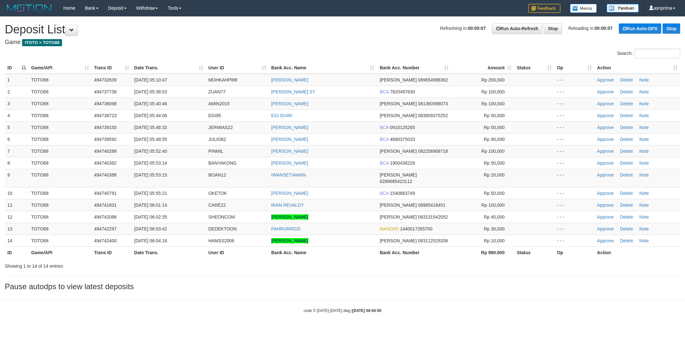 The image size is (685, 337). I want to click on span: Copy 7820497630 to clipboard, so click(402, 92).